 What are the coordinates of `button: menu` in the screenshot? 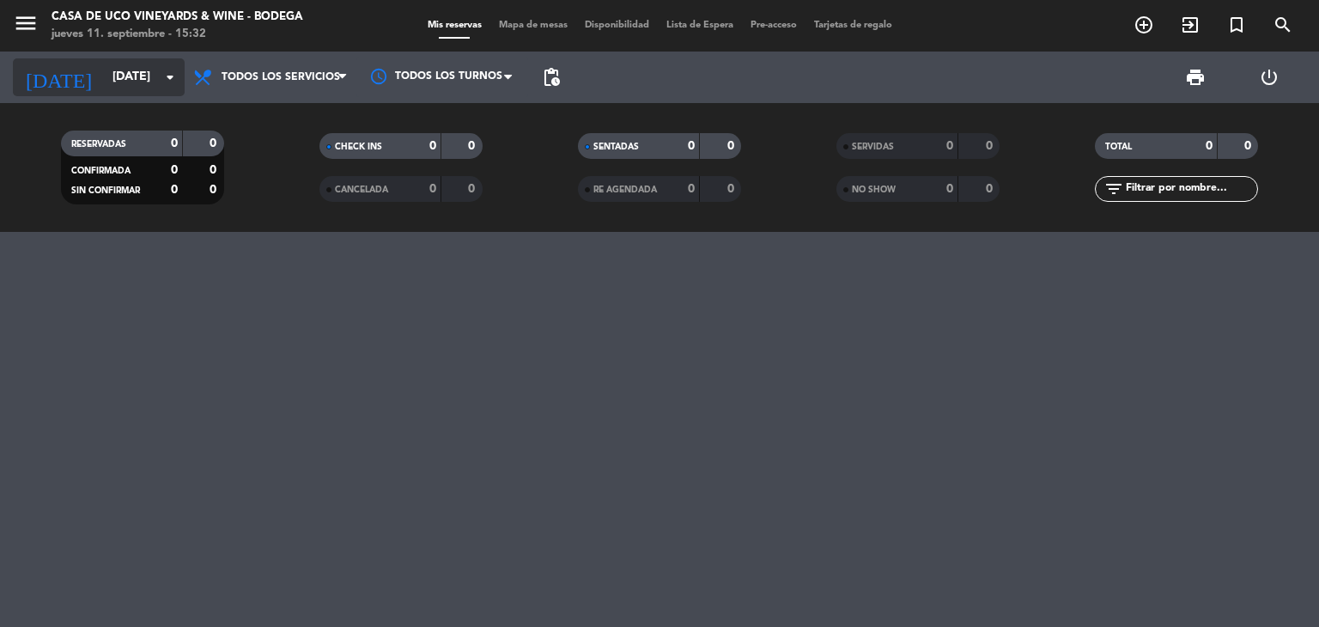 It's located at (26, 26).